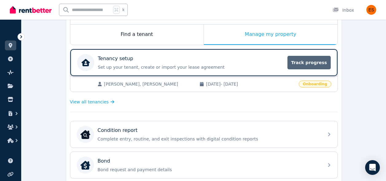  I want to click on p: Complete entry, routine, and exit inspections with digital condition reports, so click(209, 139).